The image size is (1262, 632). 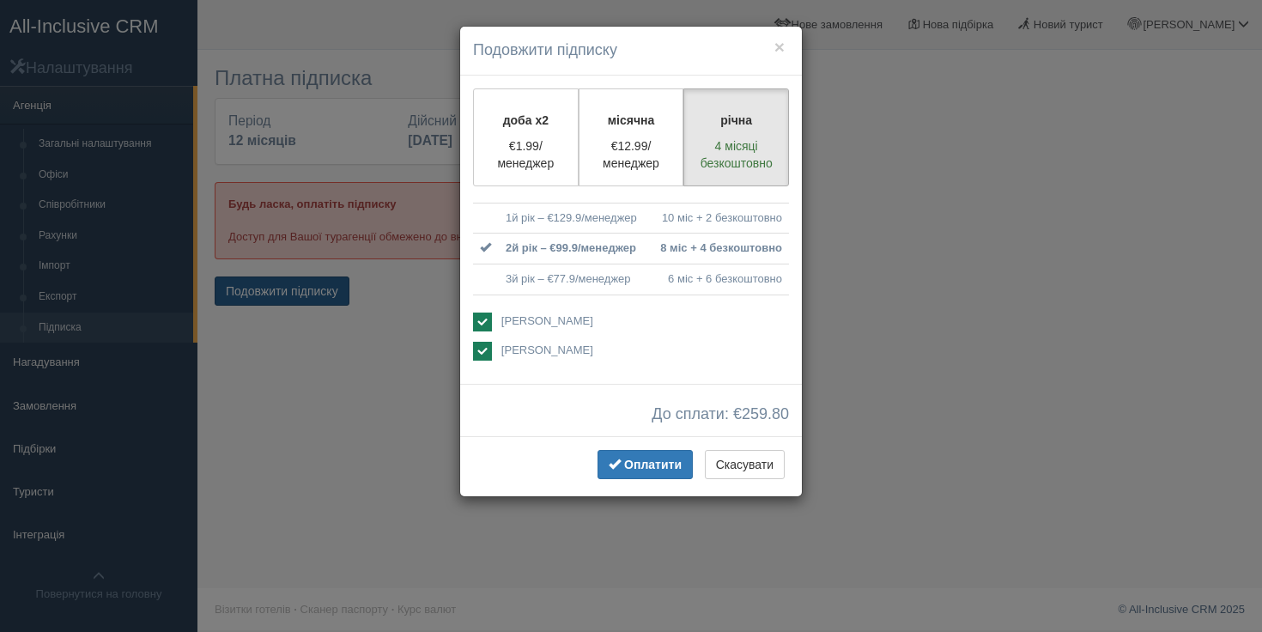 I want to click on span: 259.80, so click(x=765, y=414).